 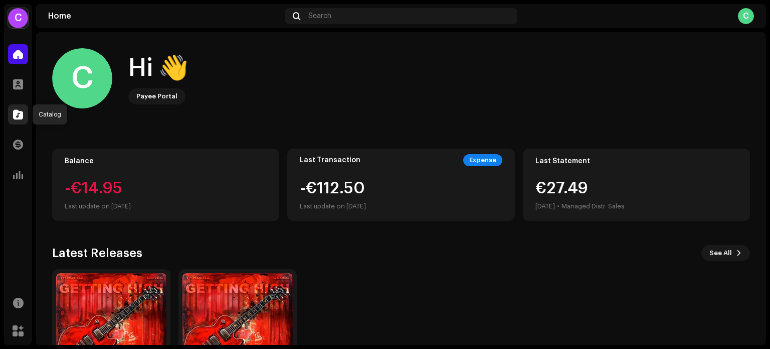 What do you see at coordinates (97, 253) in the screenshot?
I see `h3: Latest Releases` at bounding box center [97, 253].